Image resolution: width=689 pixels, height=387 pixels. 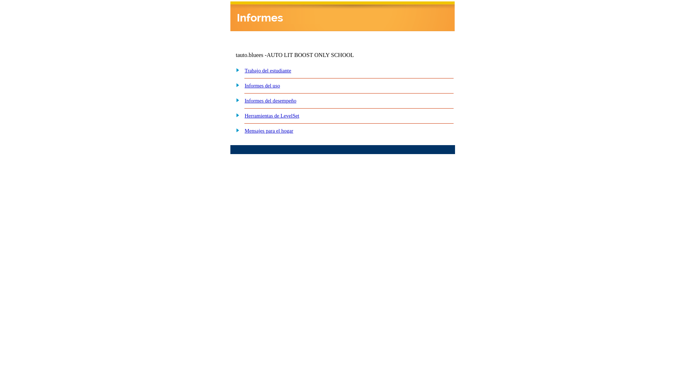 I want to click on a: Informes del uso, so click(x=262, y=86).